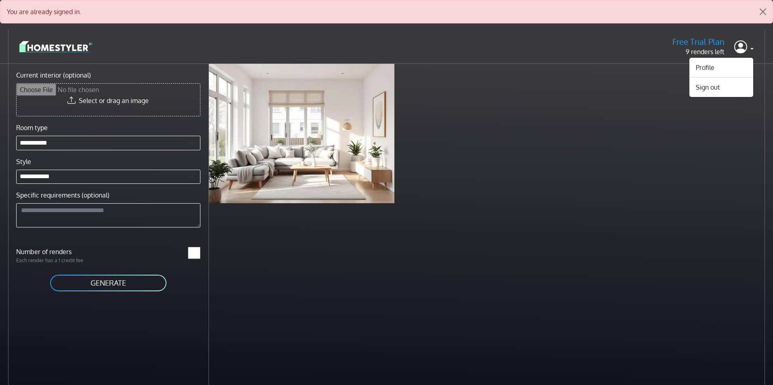 This screenshot has height=385, width=773. Describe the element at coordinates (56, 46) in the screenshot. I see `img: logo-3de290ba35641baa71223ecac5eacb59cb85b4c7fdf211dc9aaecaaee71ea2f8.svg` at that location.